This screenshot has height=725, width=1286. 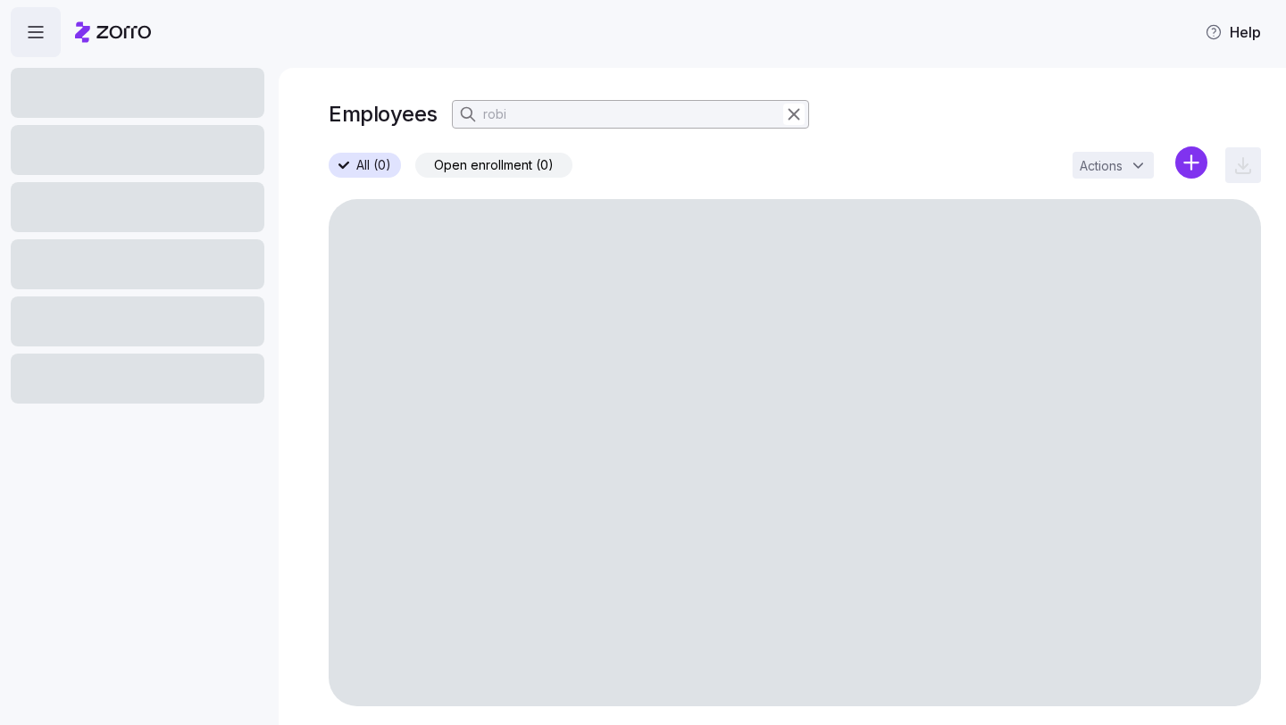 What do you see at coordinates (1101, 166) in the screenshot?
I see `span: Actions` at bounding box center [1101, 166].